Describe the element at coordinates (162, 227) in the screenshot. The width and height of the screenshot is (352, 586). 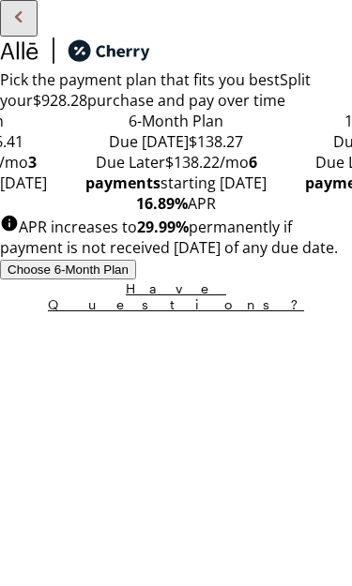
I see `b: 29.99 %` at that location.